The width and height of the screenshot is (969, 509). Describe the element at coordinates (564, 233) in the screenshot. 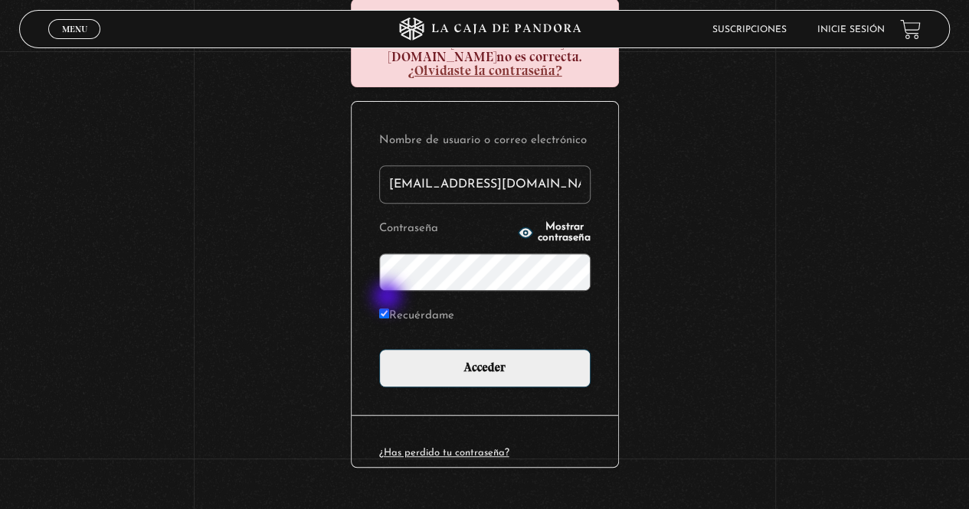

I see `span: Mostrar contraseña` at that location.